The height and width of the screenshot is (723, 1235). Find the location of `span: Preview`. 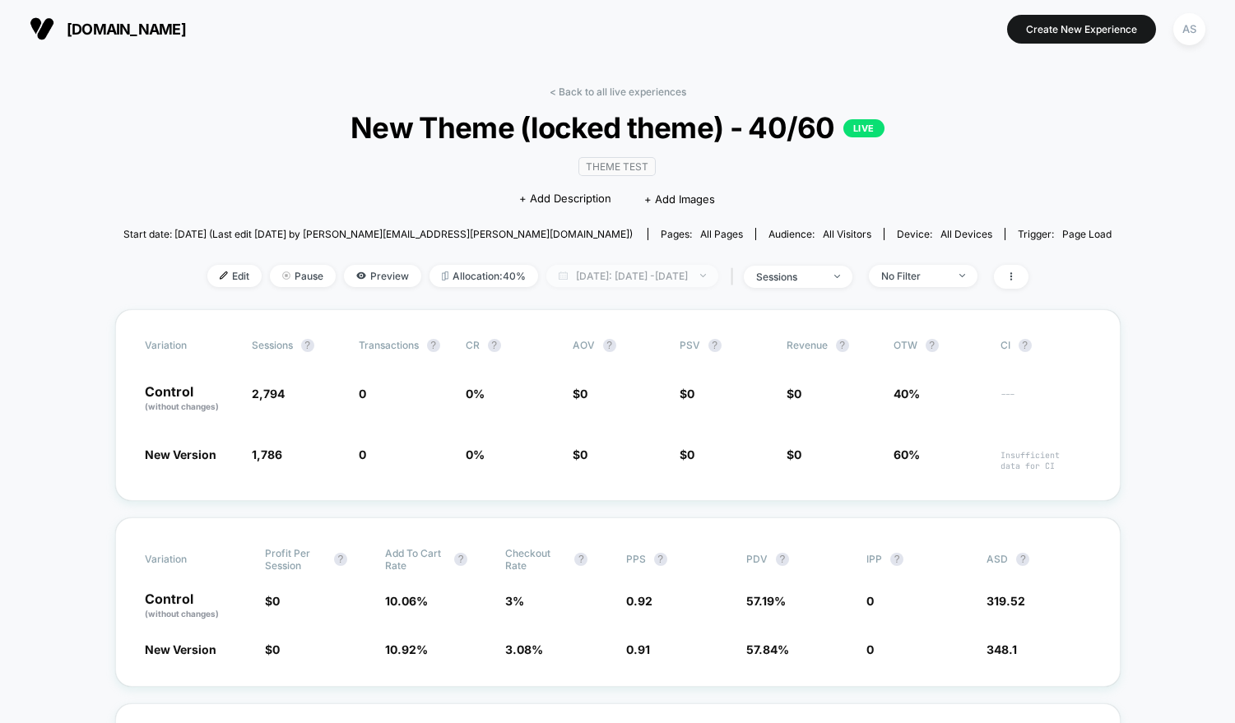

span: Preview is located at coordinates (383, 276).